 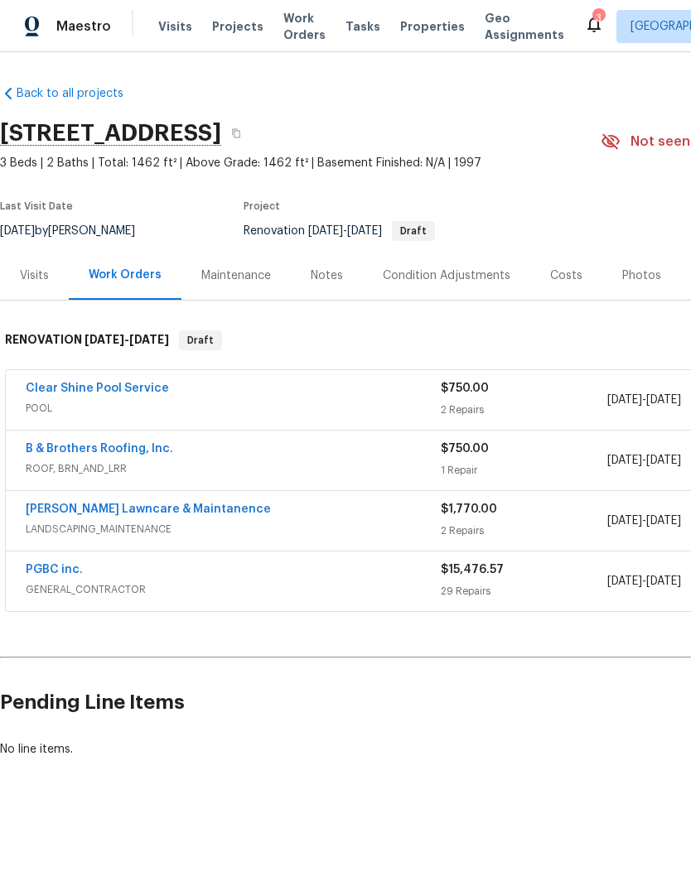 I want to click on span: $1,770.00, so click(x=469, y=509).